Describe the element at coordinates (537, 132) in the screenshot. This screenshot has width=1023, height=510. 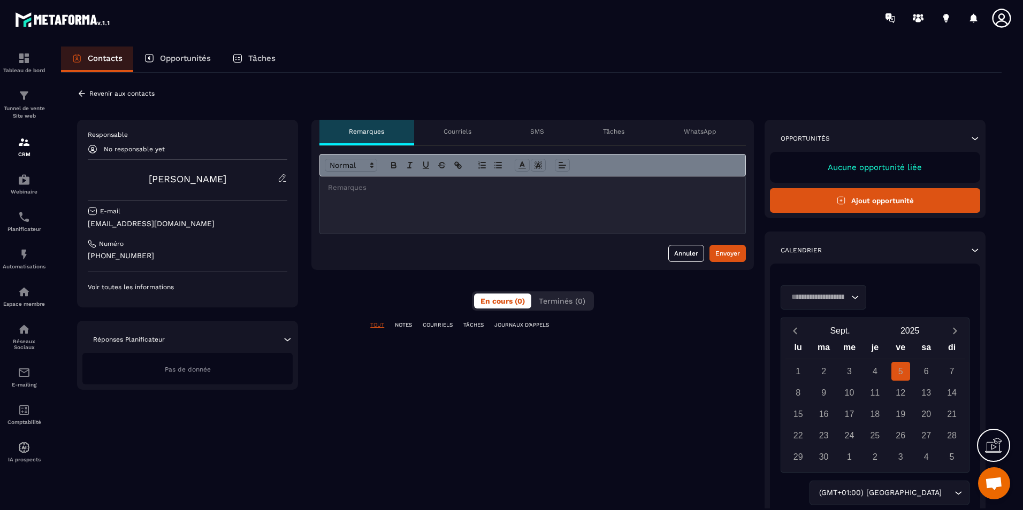
I see `p: SMS` at that location.